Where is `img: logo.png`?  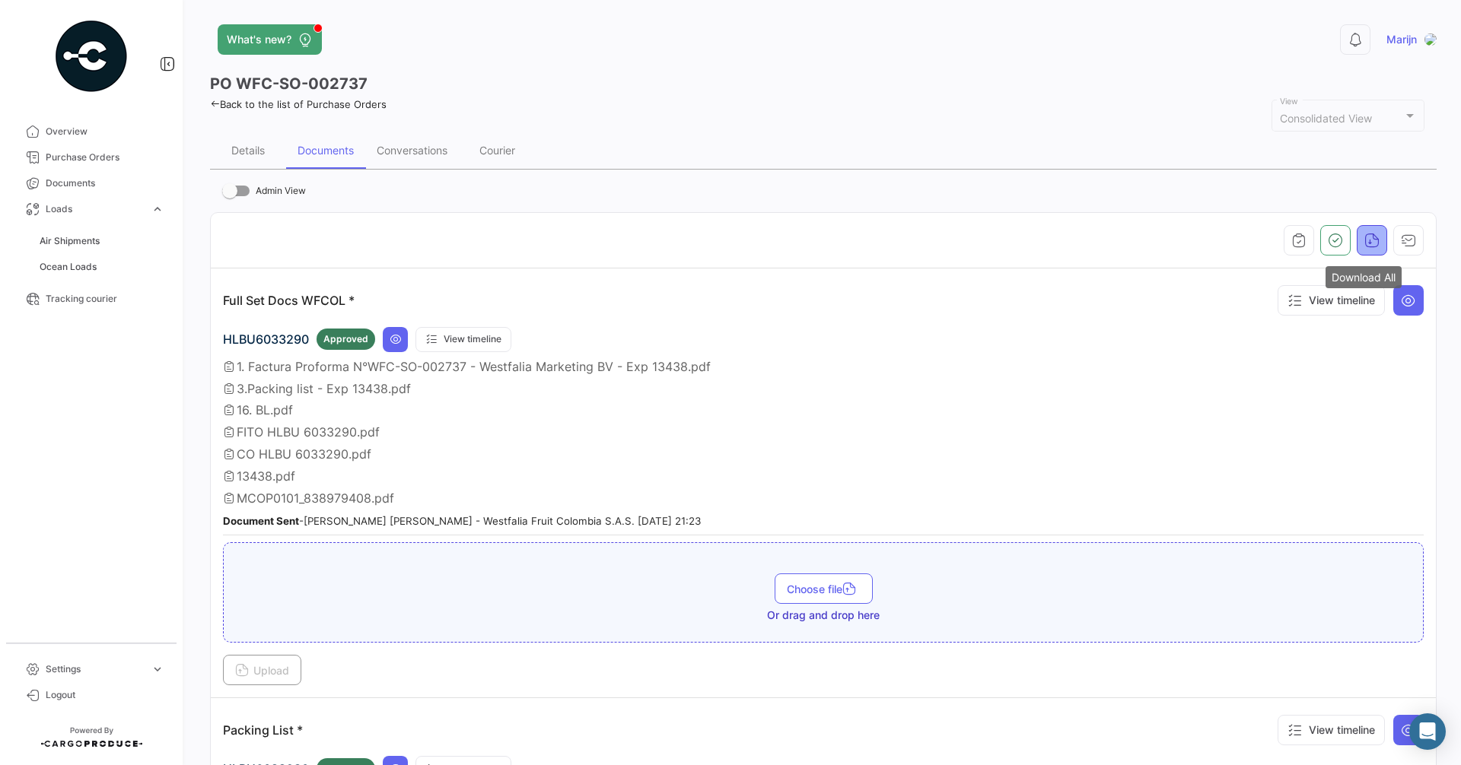 img: logo.png is located at coordinates (1430, 40).